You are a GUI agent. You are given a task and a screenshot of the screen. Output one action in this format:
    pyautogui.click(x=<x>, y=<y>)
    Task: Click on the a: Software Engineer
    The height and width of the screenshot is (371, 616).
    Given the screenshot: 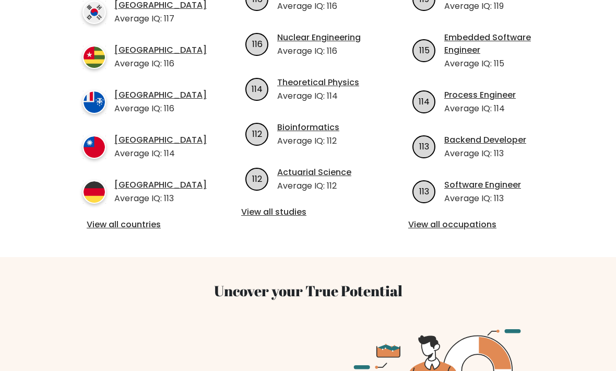 What is the action you would take?
    pyautogui.click(x=482, y=185)
    